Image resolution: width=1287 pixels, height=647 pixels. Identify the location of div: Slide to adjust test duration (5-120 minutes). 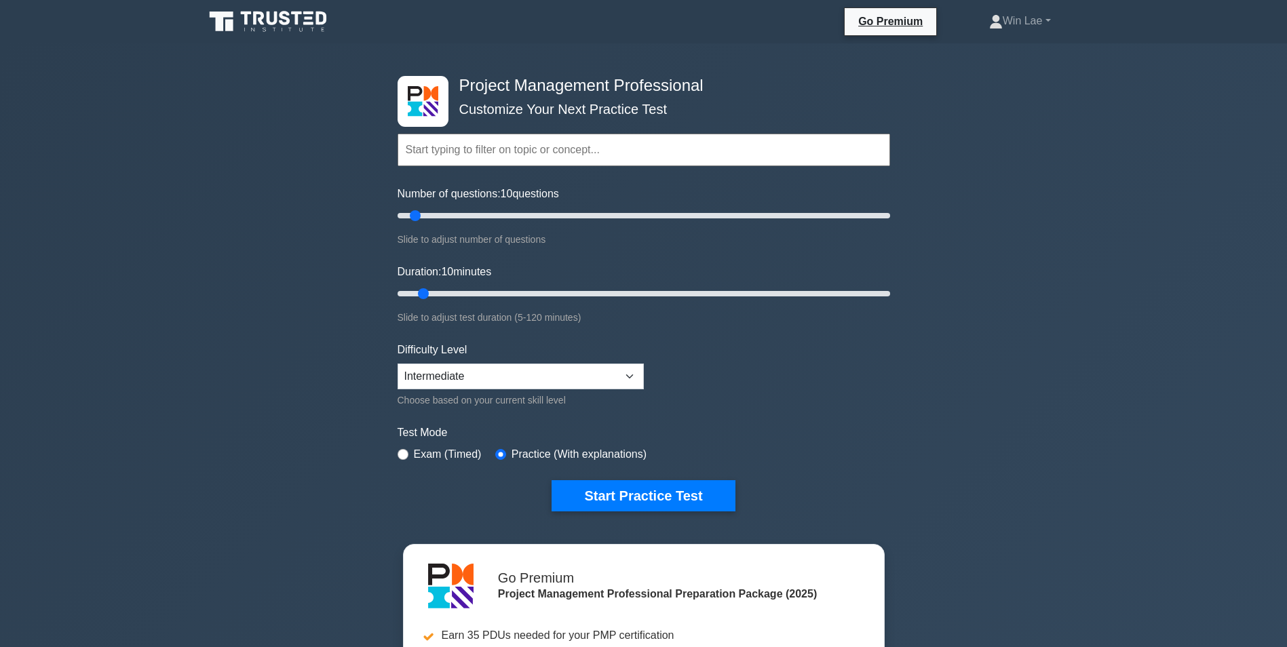
(644, 318).